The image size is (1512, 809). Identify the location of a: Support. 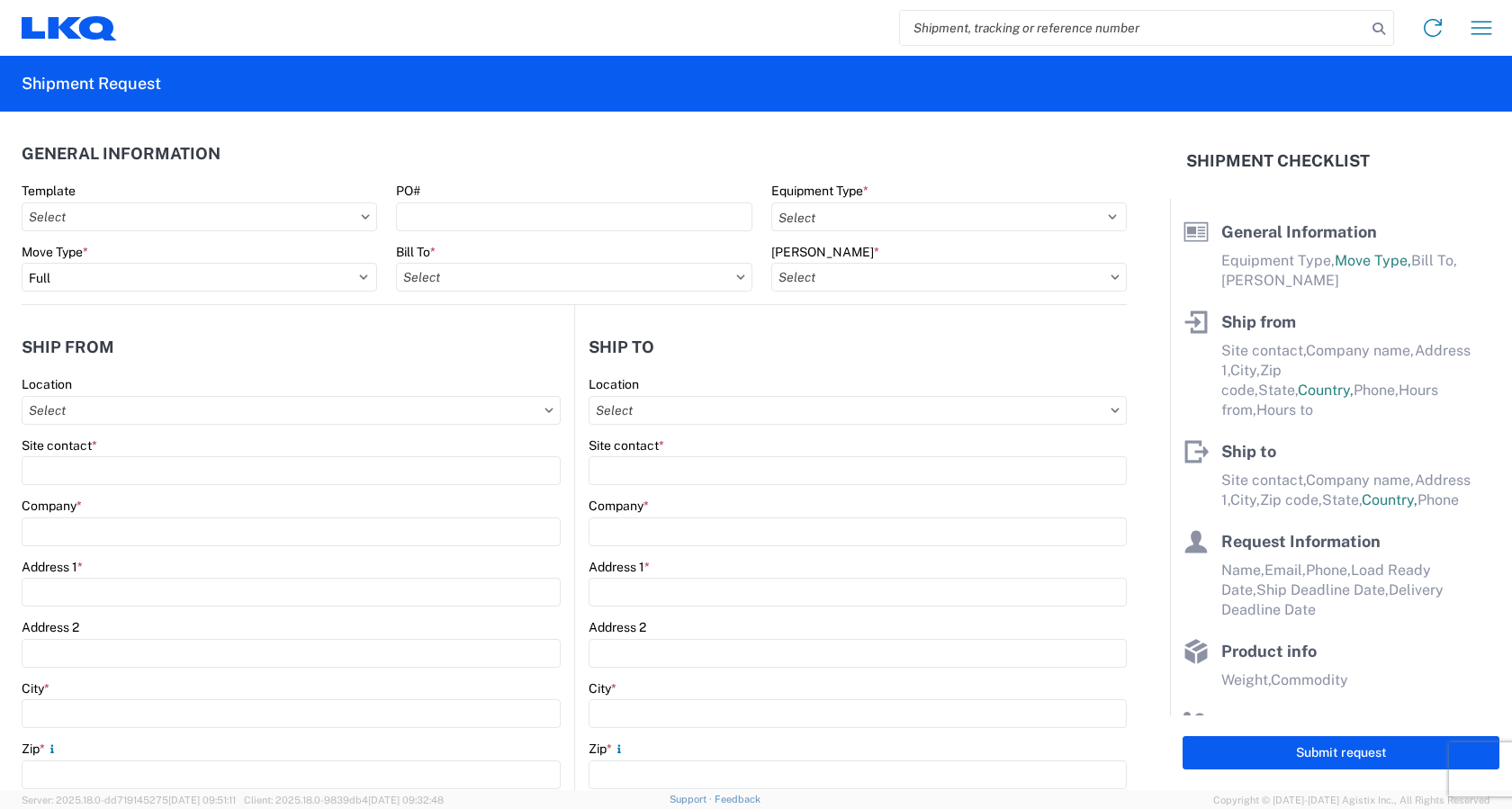
(692, 799).